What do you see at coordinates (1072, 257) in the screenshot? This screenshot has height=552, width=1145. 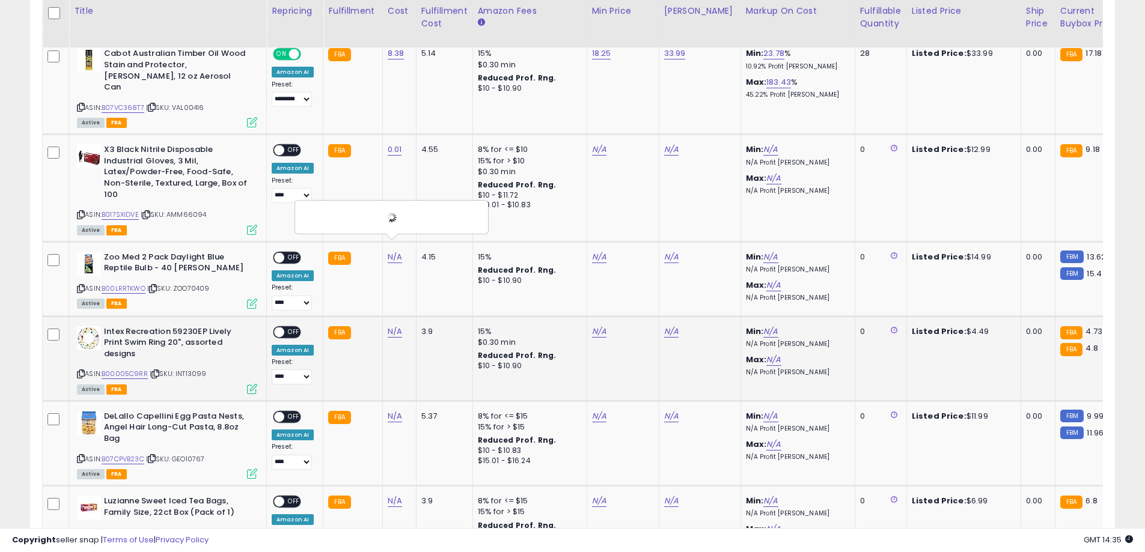 I see `small: FBM` at bounding box center [1072, 257].